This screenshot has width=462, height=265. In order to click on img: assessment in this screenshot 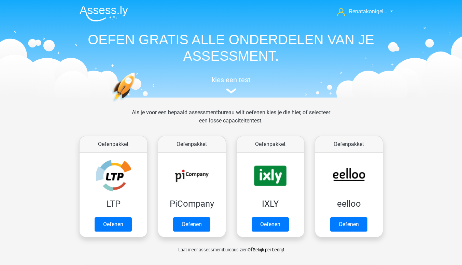, I will do `click(231, 91)`.